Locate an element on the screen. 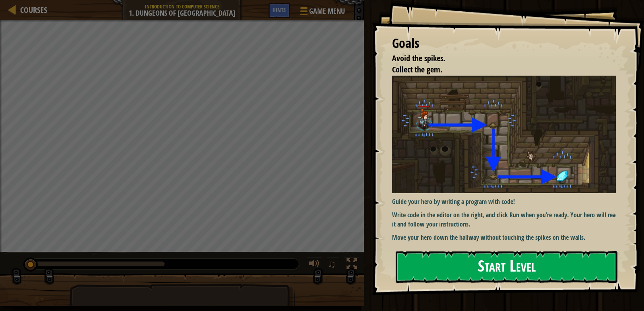  button: Adjust volume is located at coordinates (314, 265).